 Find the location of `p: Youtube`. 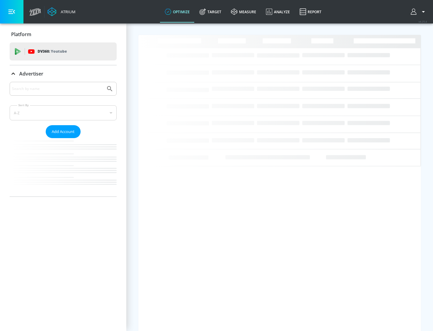

p: Youtube is located at coordinates (59, 51).